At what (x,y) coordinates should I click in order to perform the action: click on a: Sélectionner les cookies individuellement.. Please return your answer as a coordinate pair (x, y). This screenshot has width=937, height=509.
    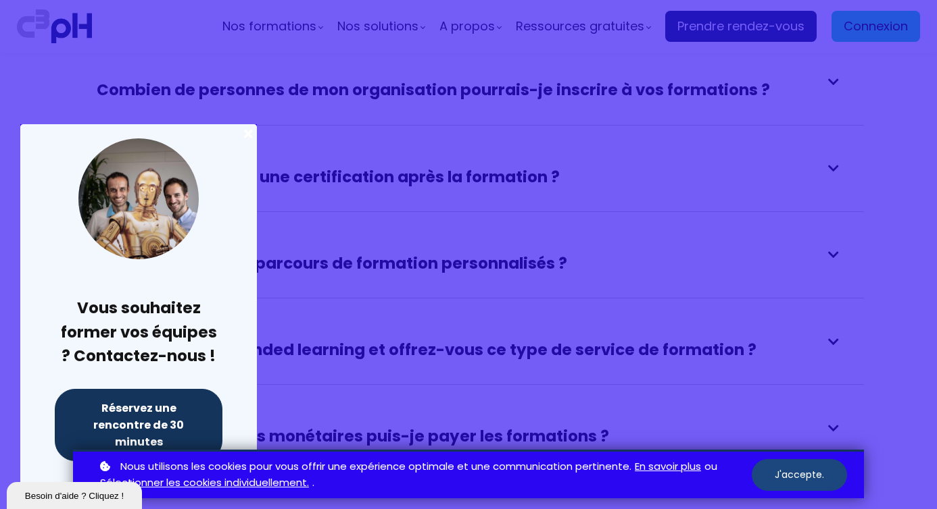
    Looking at the image, I should click on (204, 483).